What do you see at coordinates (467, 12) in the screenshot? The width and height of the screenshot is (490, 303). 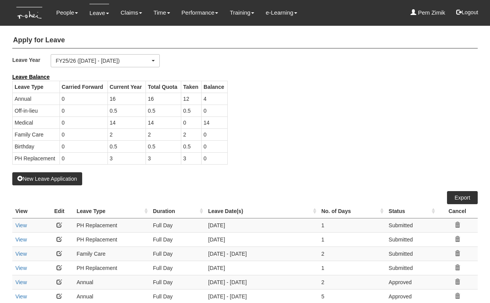 I see `button: Logout` at bounding box center [467, 12].